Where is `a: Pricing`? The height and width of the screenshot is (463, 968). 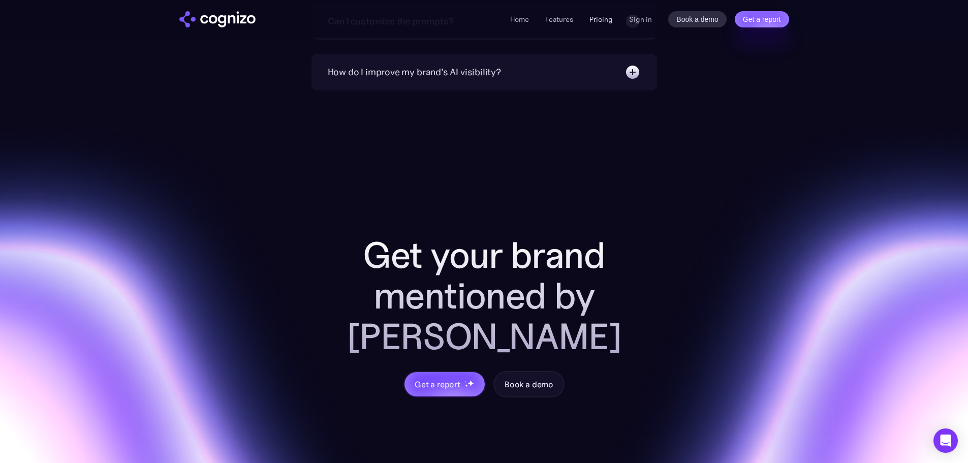
a: Pricing is located at coordinates (601, 19).